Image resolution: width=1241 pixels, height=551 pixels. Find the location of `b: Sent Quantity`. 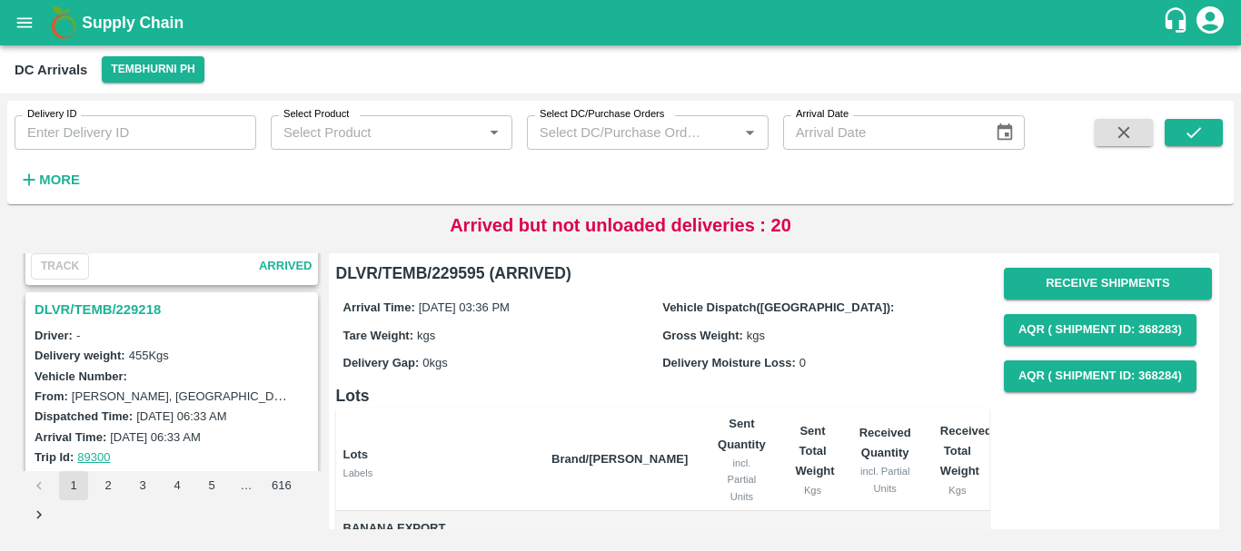

b: Sent Quantity is located at coordinates (741, 433).